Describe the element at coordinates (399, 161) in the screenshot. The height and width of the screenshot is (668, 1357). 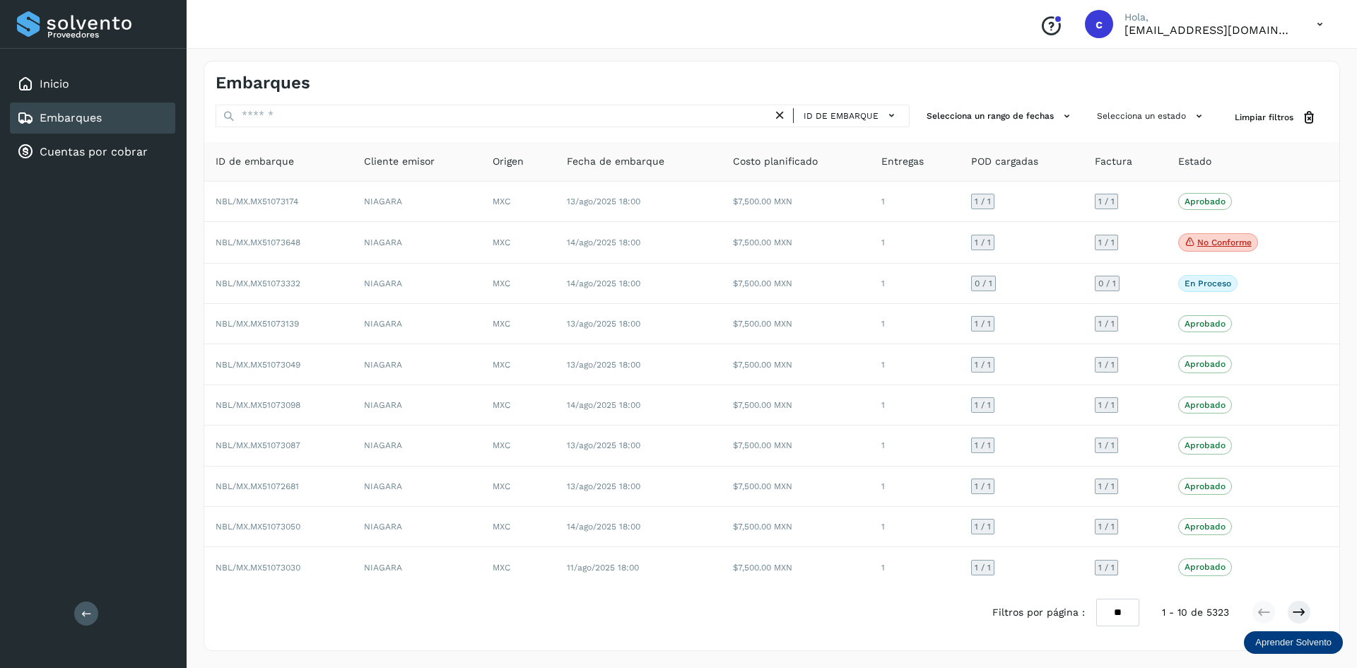
I see `span: Cliente emisor` at that location.